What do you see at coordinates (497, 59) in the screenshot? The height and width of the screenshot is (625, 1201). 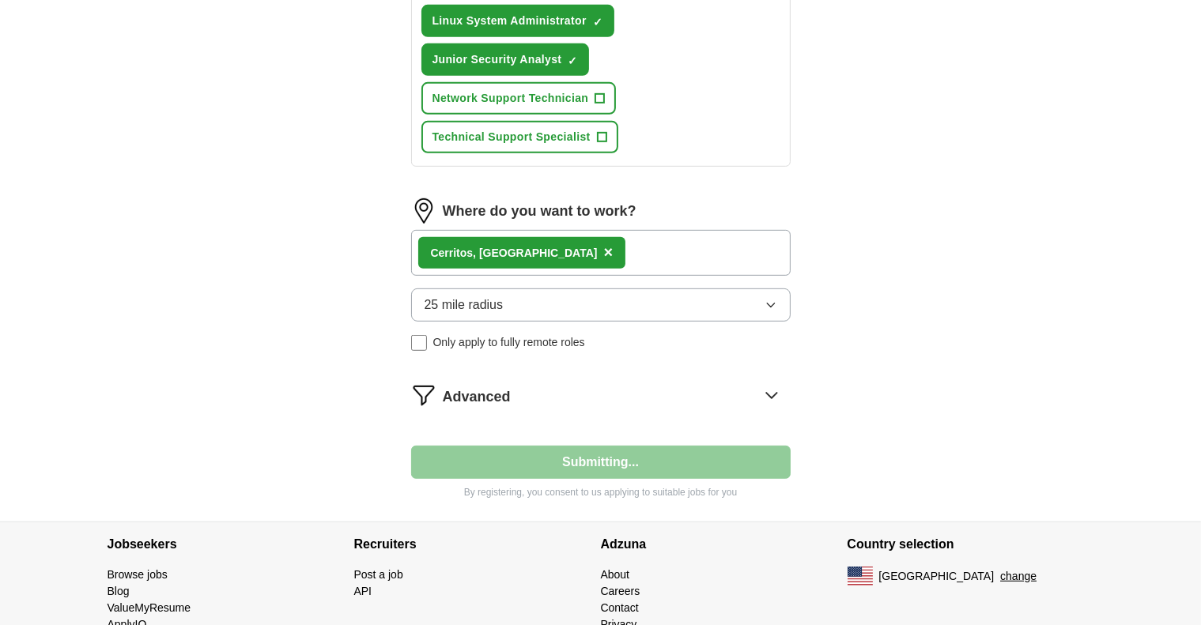 I see `span: Junior Security Analyst` at bounding box center [497, 59].